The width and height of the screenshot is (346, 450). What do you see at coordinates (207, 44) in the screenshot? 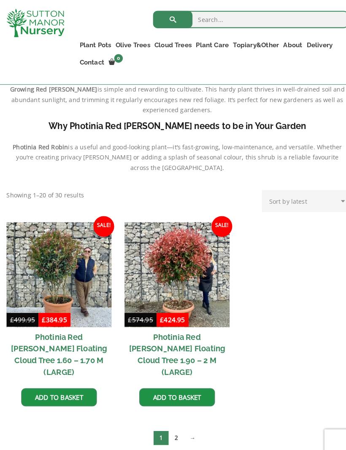
I see `a: Plant Care` at bounding box center [207, 44].